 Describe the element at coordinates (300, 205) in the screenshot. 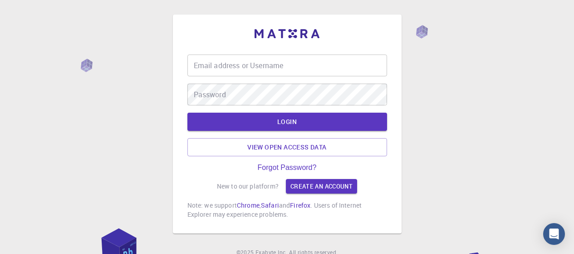

I see `a: Firefox` at that location.